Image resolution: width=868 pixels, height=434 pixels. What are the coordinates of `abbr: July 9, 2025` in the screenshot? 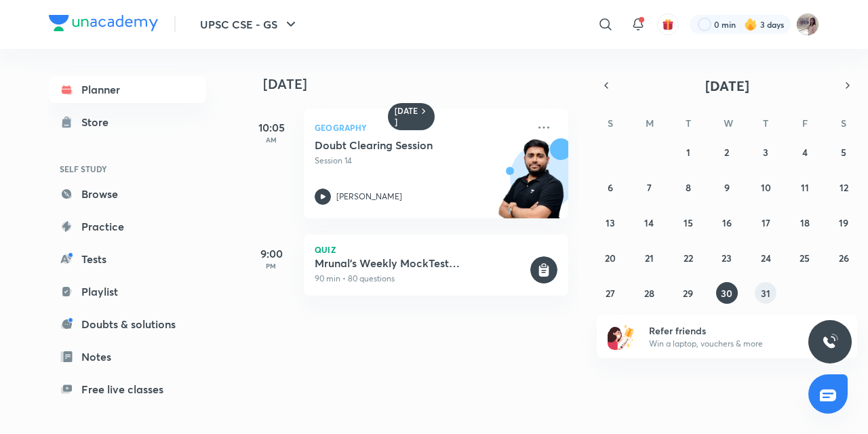 It's located at (727, 187).